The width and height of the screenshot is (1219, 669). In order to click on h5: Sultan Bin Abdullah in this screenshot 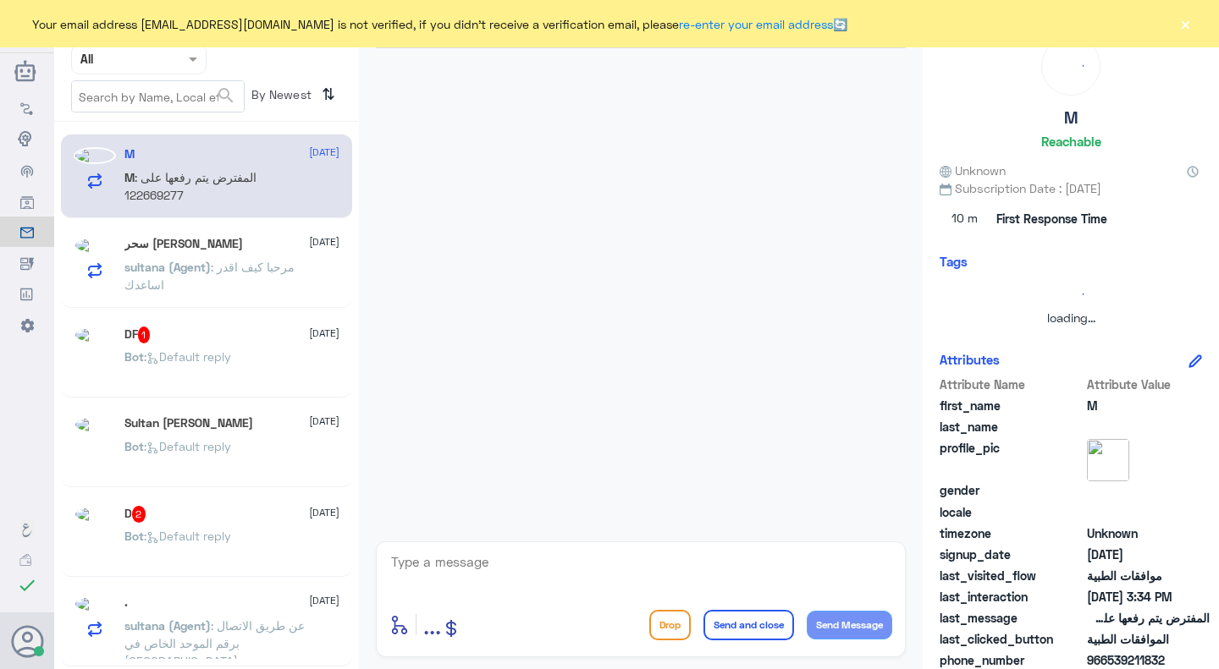, I will do `click(189, 423)`.